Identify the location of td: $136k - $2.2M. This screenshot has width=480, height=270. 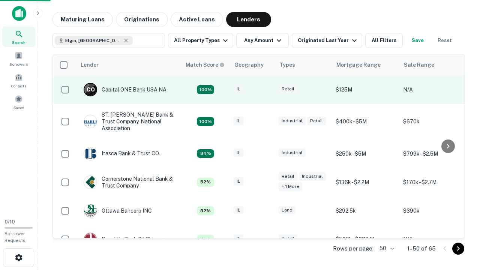
(366, 182).